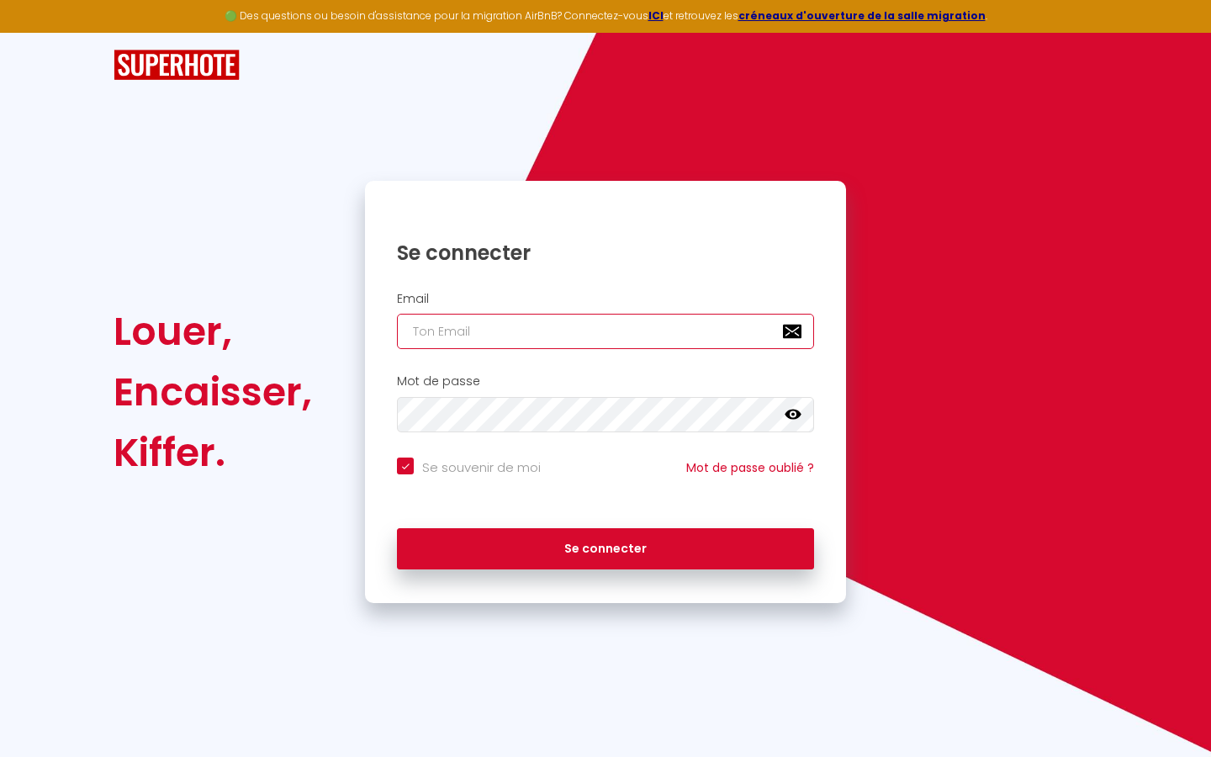 The width and height of the screenshot is (1211, 757). What do you see at coordinates (656, 15) in the screenshot?
I see `strong: ICI` at bounding box center [656, 15].